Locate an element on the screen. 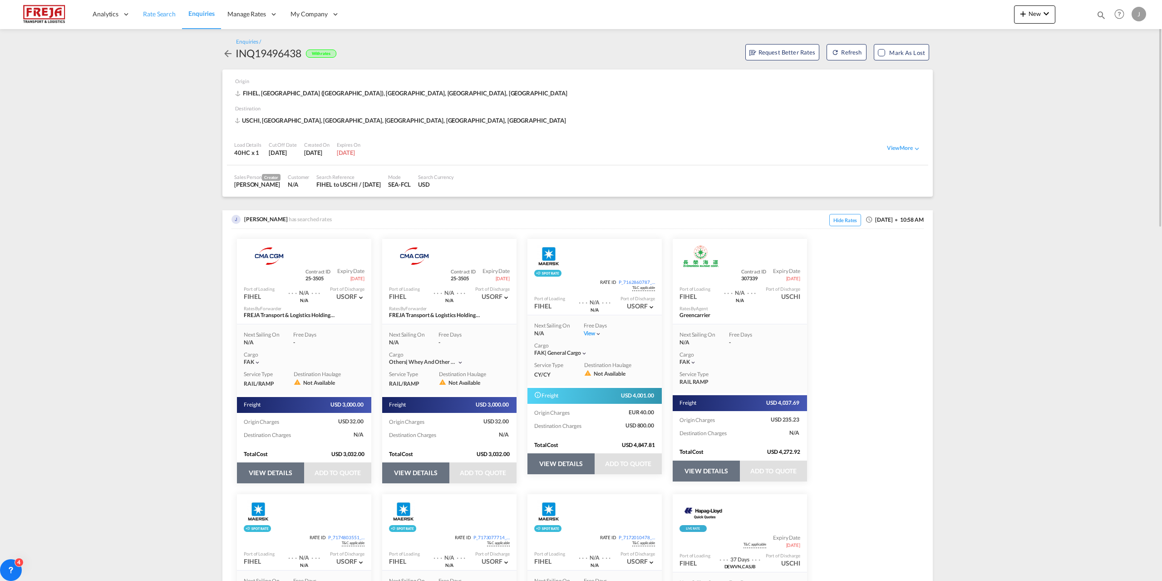  span: Get Guaranteed Slot UponBooking Confirmation is located at coordinates (498, 543).